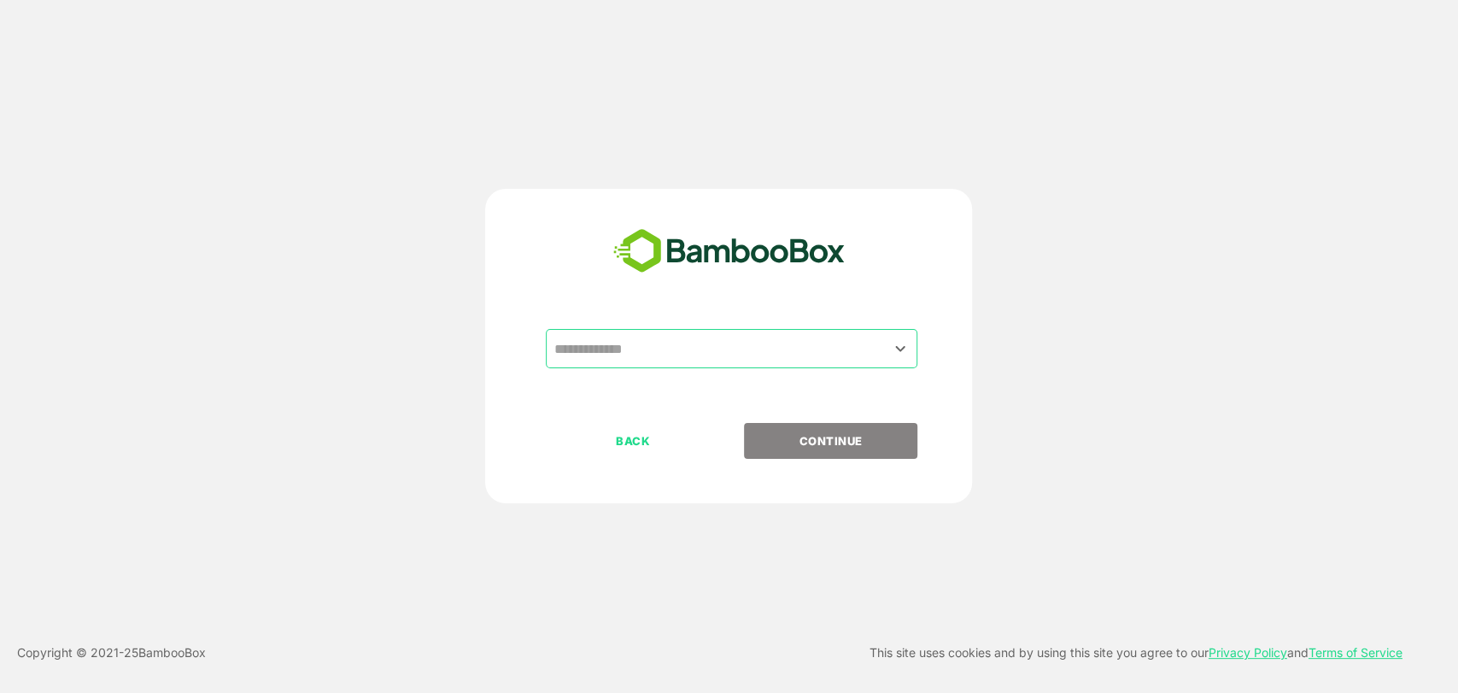 The width and height of the screenshot is (1458, 693). I want to click on p: BACK, so click(633, 441).